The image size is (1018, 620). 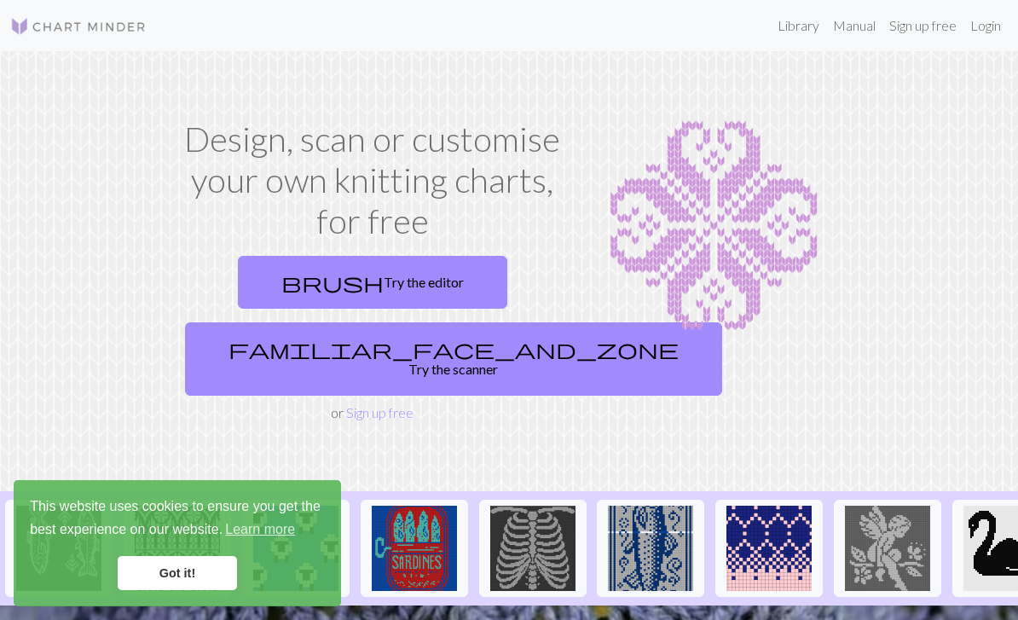 I want to click on a: Library, so click(x=798, y=26).